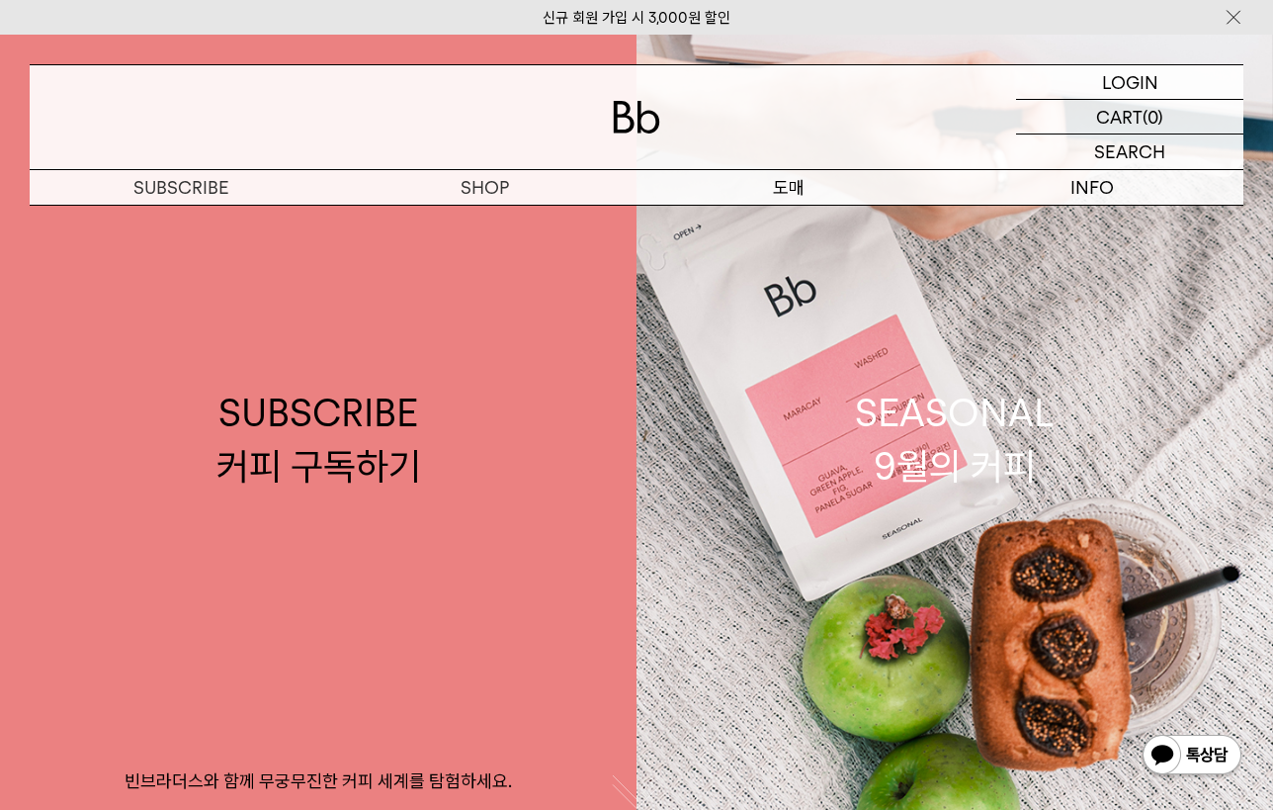  I want to click on img: 로고, so click(637, 117).